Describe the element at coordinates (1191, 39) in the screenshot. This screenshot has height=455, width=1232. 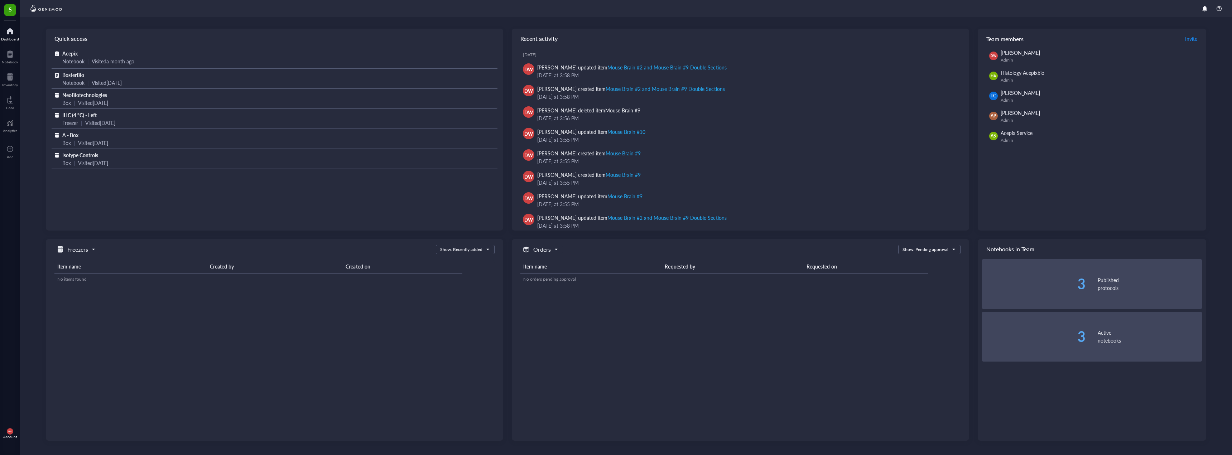
I see `button: Invite` at that location.